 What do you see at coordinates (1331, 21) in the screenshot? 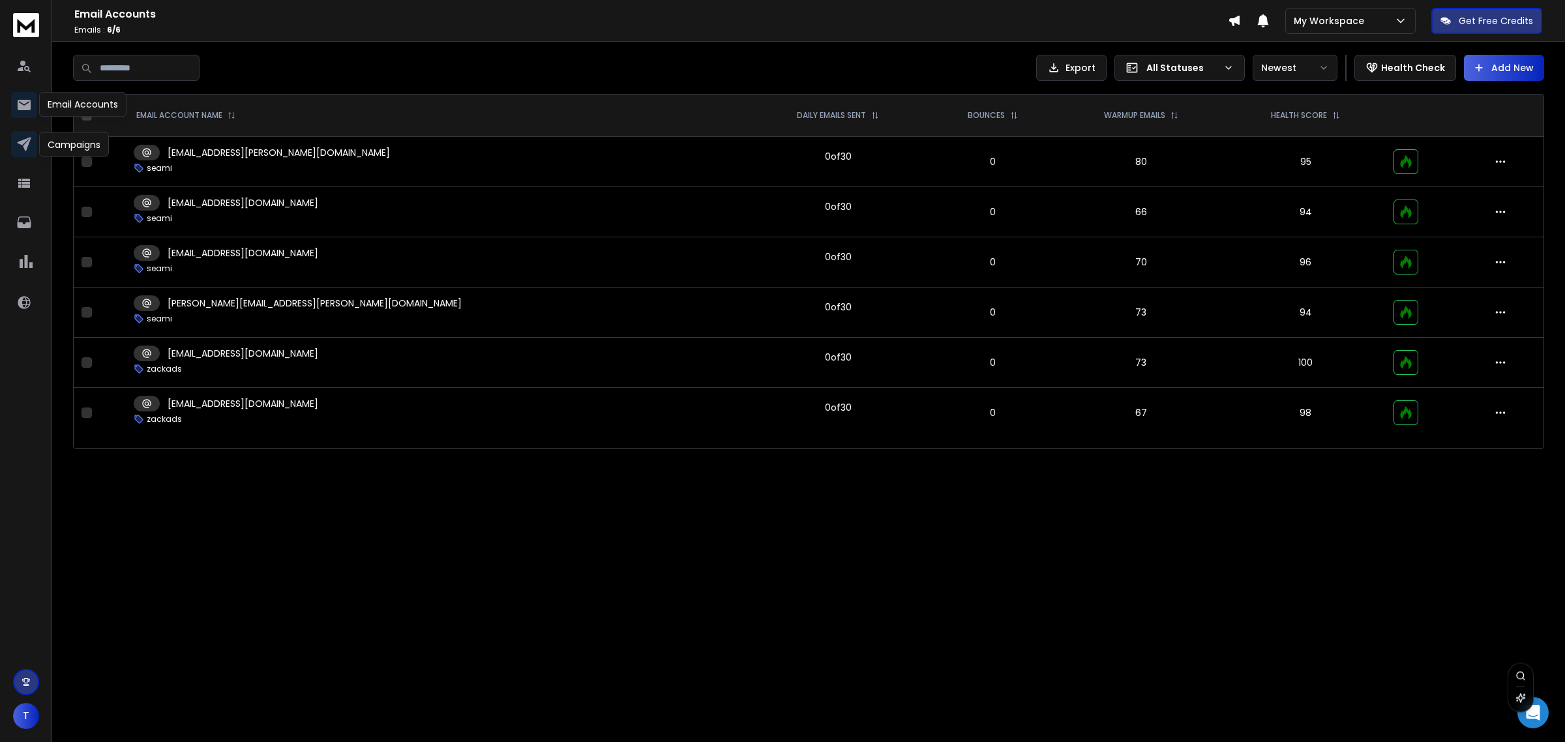
I see `p: My Workspace` at bounding box center [1331, 21].